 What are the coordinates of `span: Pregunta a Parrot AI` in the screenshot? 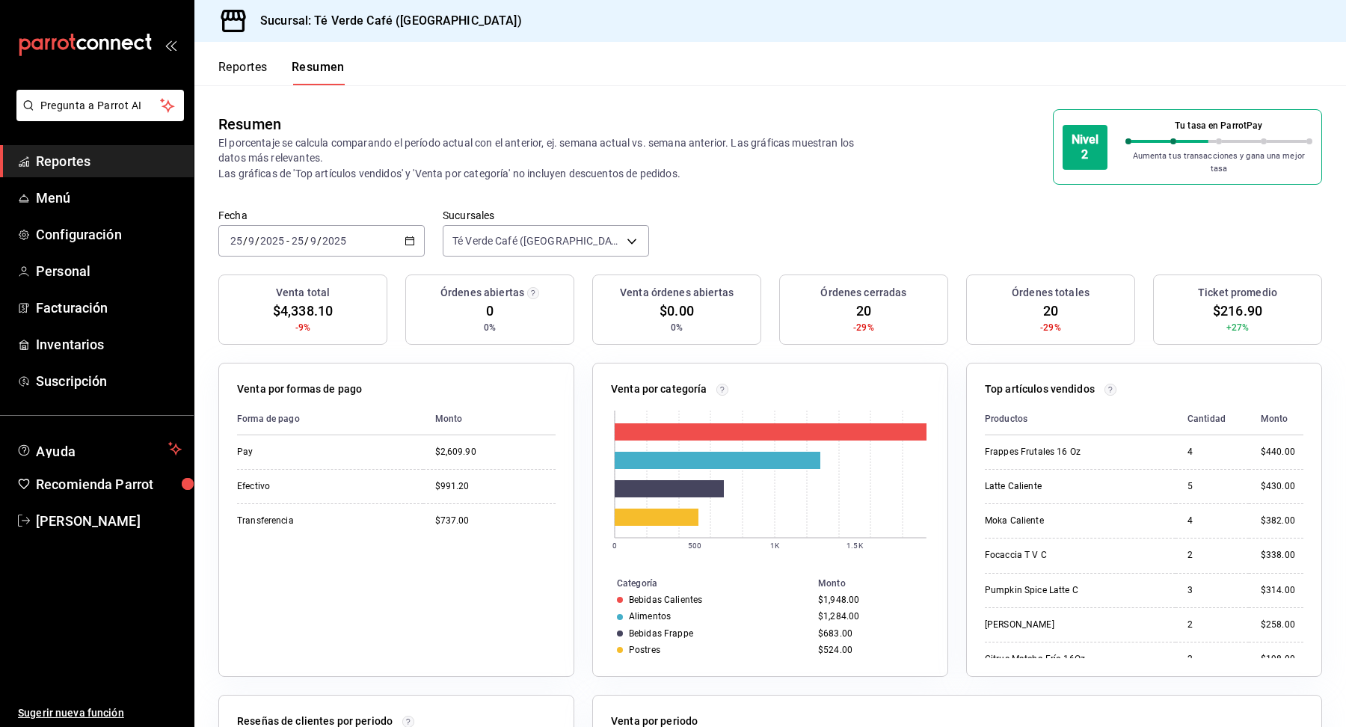 It's located at (100, 105).